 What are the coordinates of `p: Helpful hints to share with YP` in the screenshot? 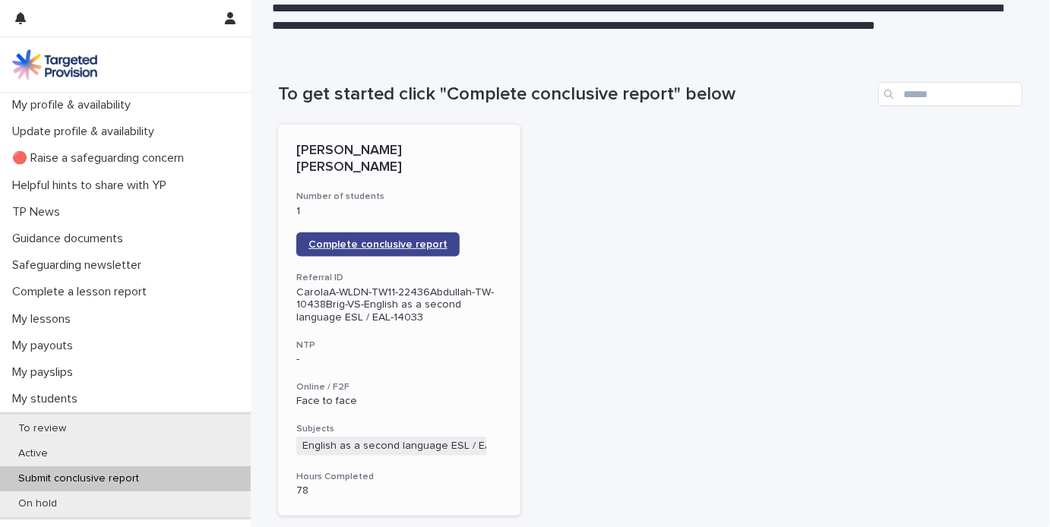 It's located at (92, 185).